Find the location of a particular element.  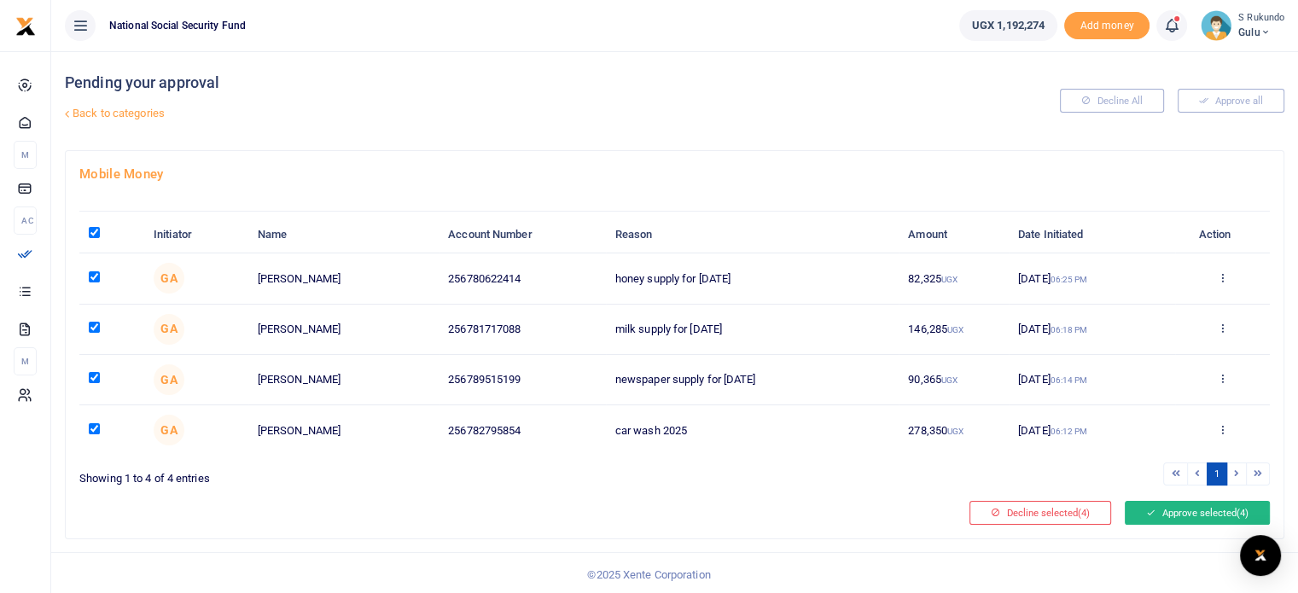

th: Name: activate to sort column ascending is located at coordinates (343, 235).